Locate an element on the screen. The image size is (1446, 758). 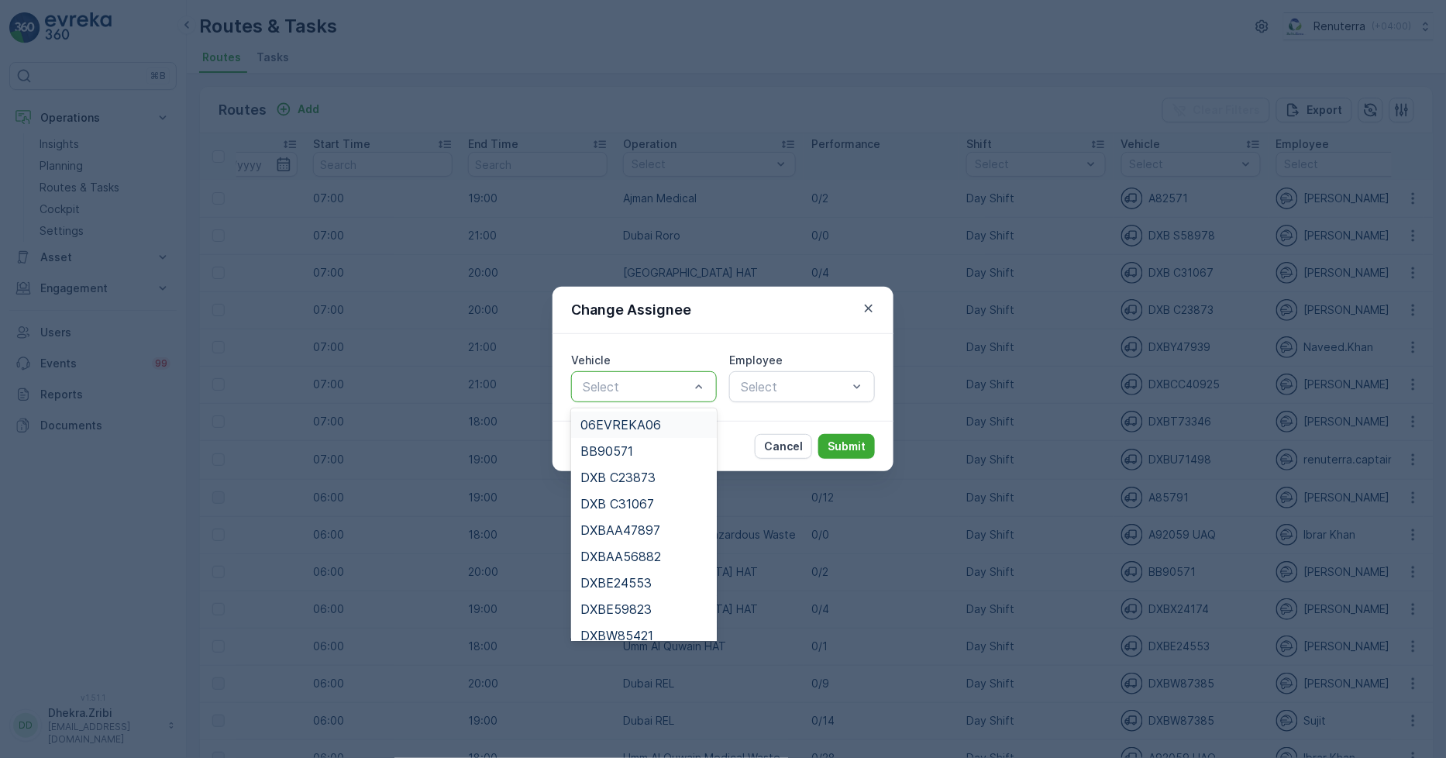
span: 06EVREKA06 is located at coordinates (621, 425).